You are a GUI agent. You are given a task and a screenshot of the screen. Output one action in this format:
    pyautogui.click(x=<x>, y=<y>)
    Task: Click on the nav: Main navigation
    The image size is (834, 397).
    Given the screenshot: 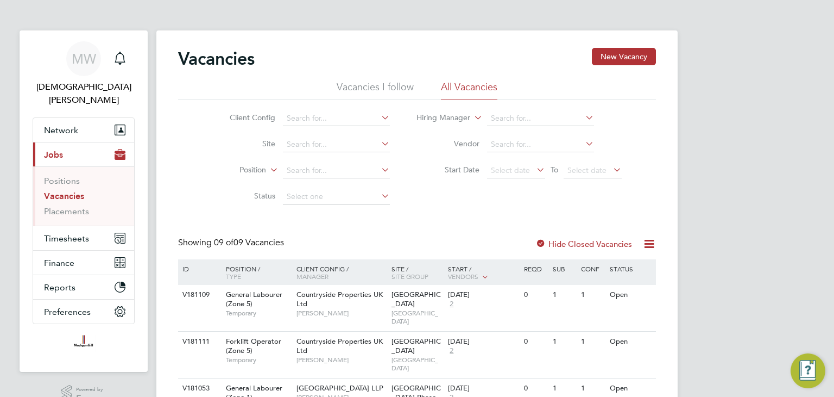 What is the action you would take?
    pyautogui.click(x=84, y=201)
    